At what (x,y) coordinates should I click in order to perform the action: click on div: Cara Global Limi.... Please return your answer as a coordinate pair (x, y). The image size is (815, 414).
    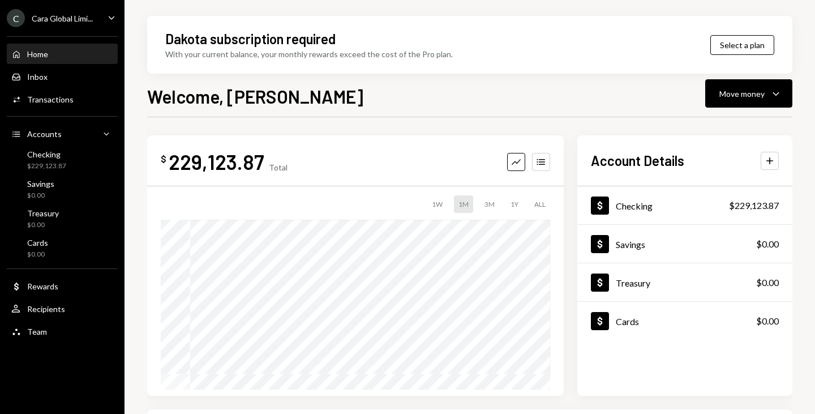
    Looking at the image, I should click on (62, 18).